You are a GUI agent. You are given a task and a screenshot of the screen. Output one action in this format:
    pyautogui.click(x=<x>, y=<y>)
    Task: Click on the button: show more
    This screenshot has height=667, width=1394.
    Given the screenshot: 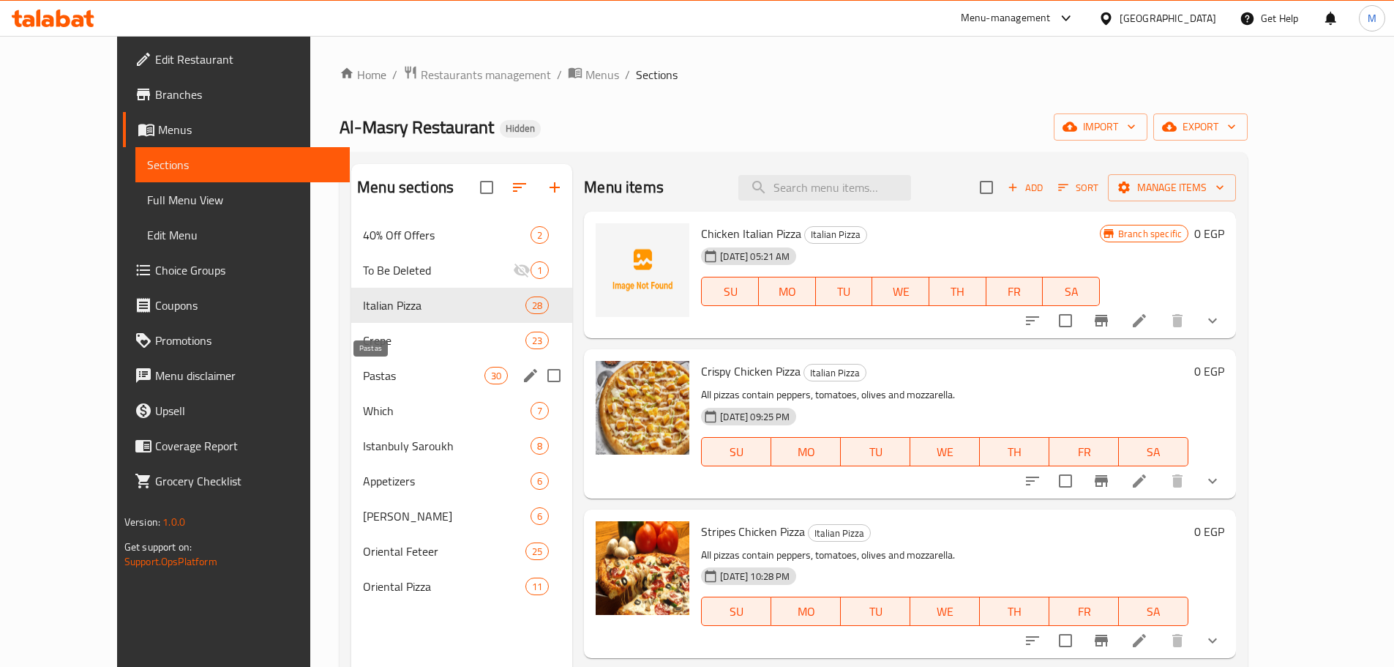 What is the action you would take?
    pyautogui.click(x=1212, y=481)
    